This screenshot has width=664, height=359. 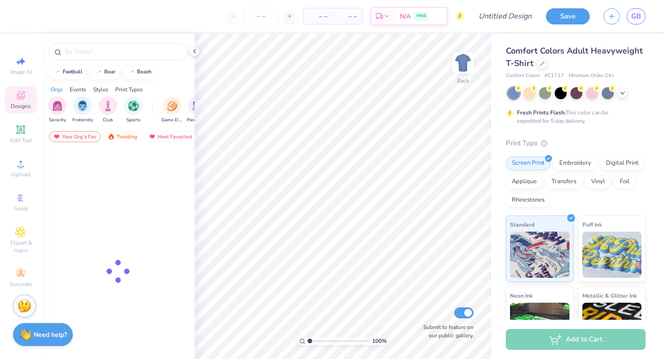 What do you see at coordinates (622, 163) in the screenshot?
I see `div: Digital Print` at bounding box center [622, 163].